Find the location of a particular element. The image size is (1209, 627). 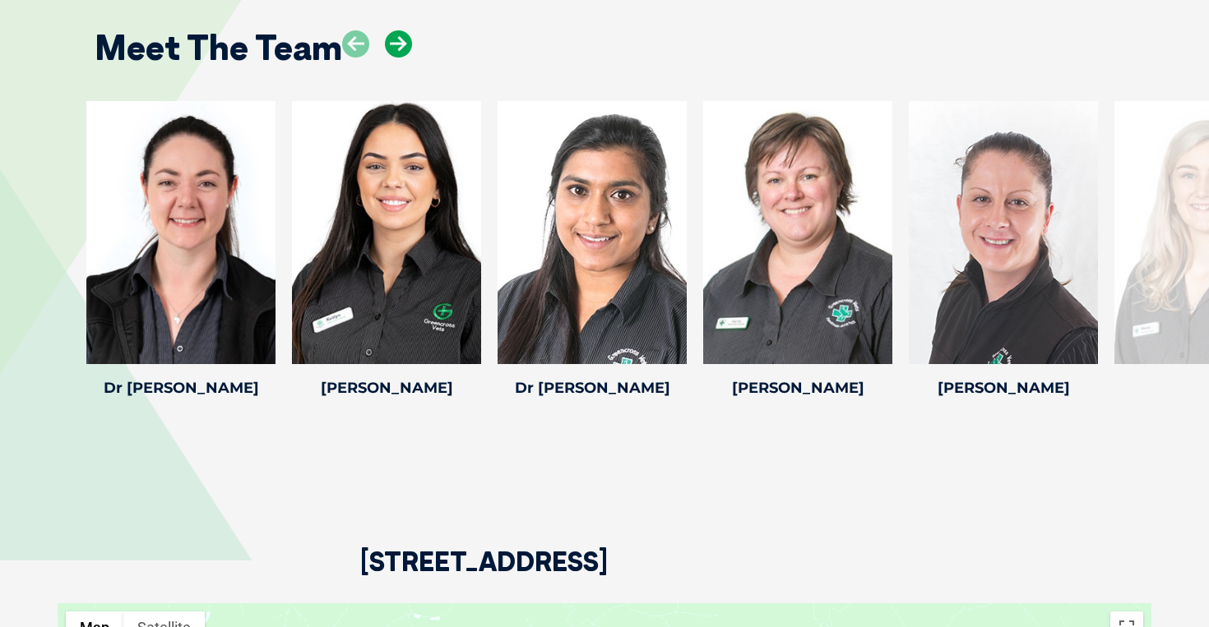

button: Search is located at coordinates (1185, 83).